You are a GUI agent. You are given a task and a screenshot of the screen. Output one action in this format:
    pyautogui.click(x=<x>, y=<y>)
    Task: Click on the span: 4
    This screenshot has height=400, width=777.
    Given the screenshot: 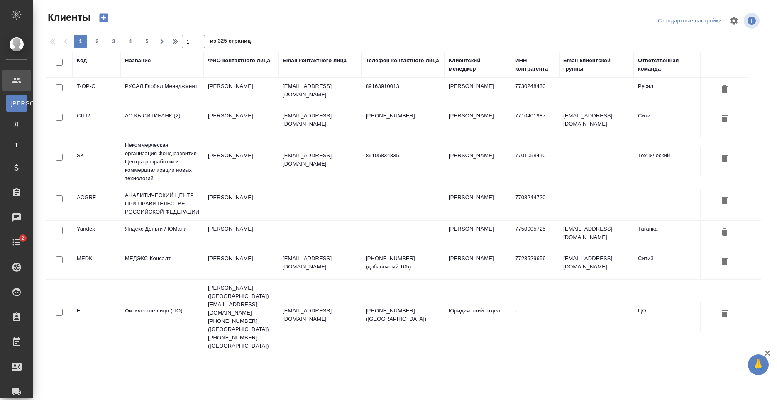 What is the action you would take?
    pyautogui.click(x=130, y=42)
    